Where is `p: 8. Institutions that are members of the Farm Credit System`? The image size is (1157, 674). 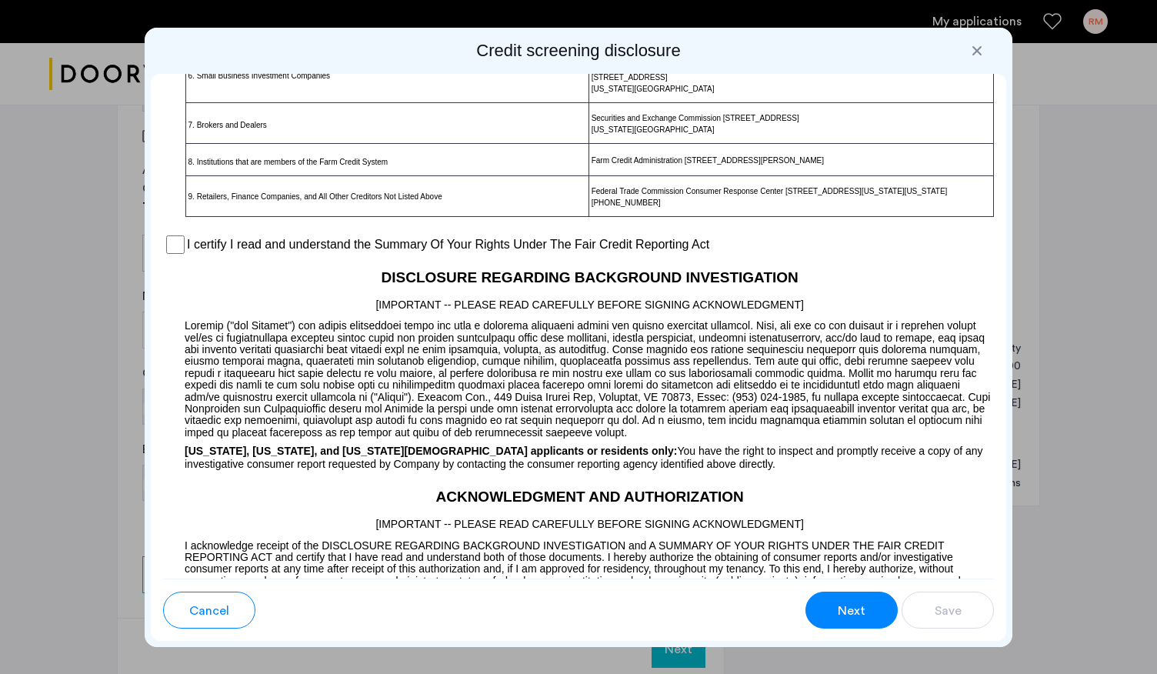 p: 8. Institutions that are members of the Farm Credit System is located at coordinates (387, 159).